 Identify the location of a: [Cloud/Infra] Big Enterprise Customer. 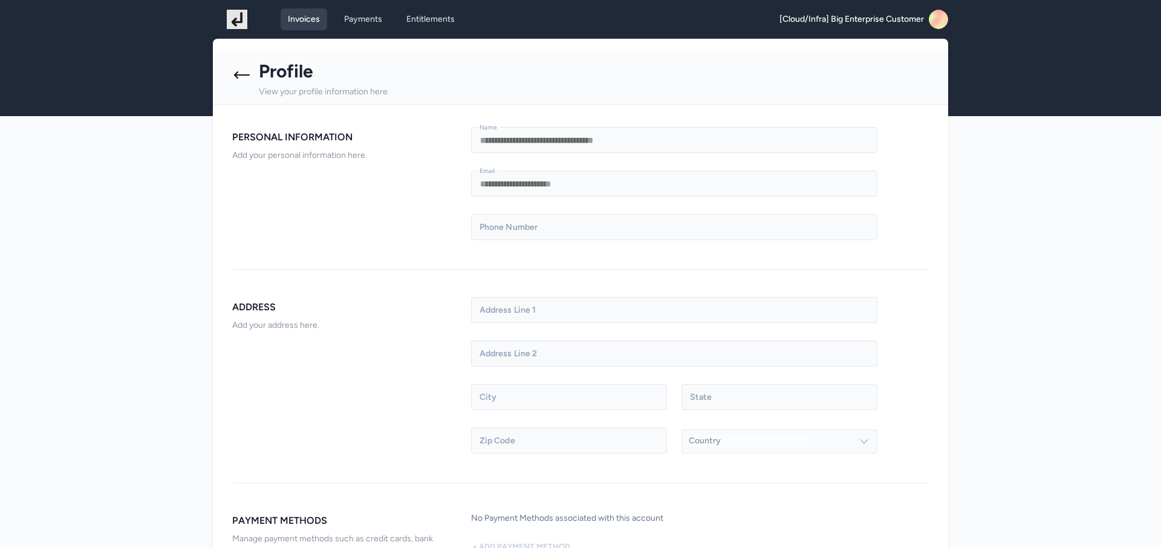
(863, 19).